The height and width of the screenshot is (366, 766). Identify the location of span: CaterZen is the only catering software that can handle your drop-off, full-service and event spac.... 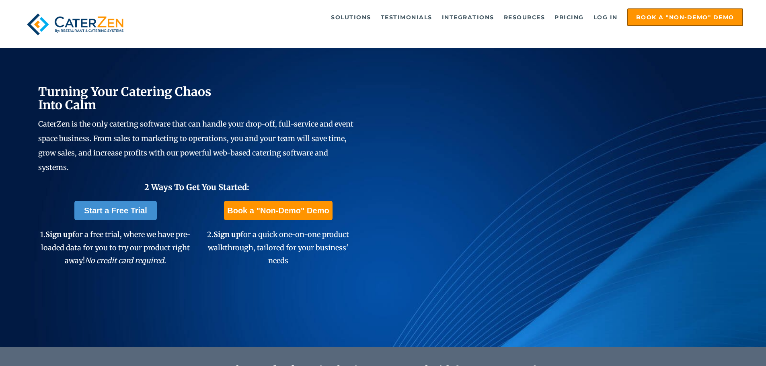
(196, 146).